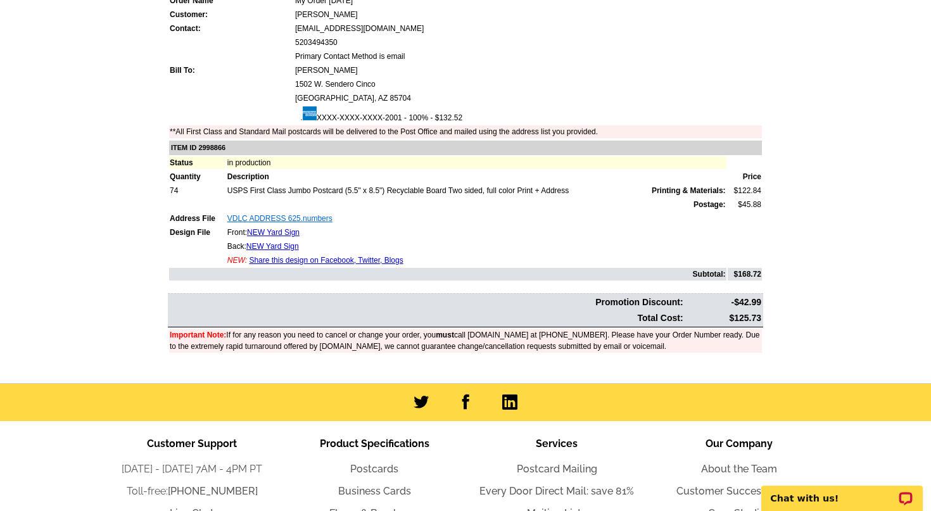 The height and width of the screenshot is (511, 931). Describe the element at coordinates (231, 15) in the screenshot. I see `td: Customer:` at that location.